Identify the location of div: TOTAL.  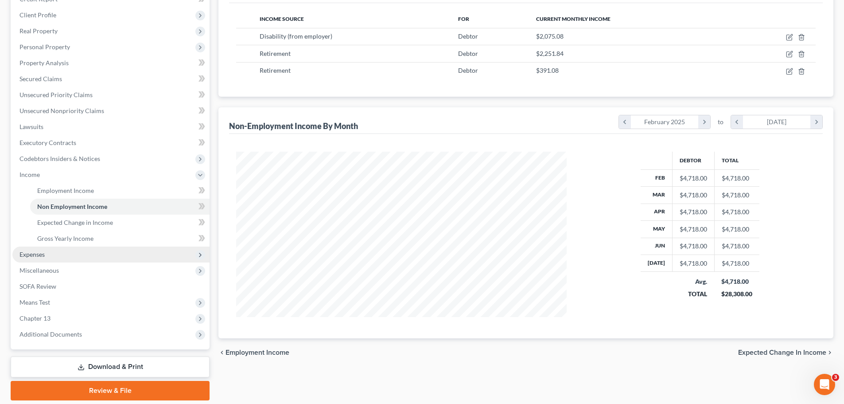
(693, 294).